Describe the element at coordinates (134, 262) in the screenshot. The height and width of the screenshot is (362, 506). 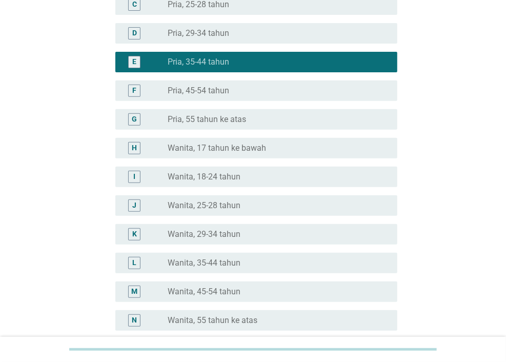
I see `div: L` at that location.